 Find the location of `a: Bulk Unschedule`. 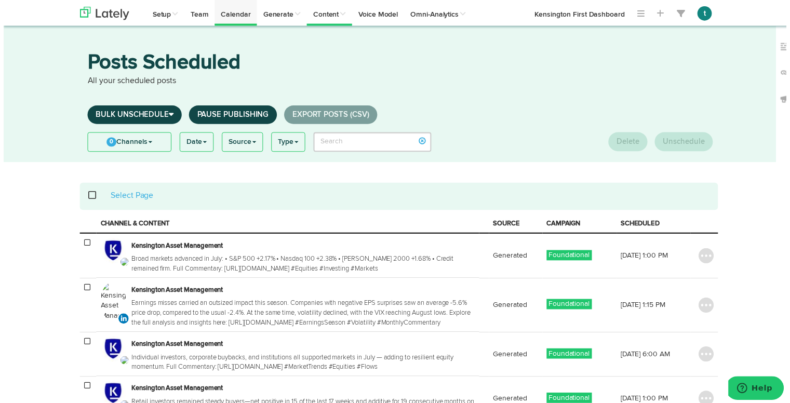

a: Bulk Unschedule is located at coordinates (132, 116).